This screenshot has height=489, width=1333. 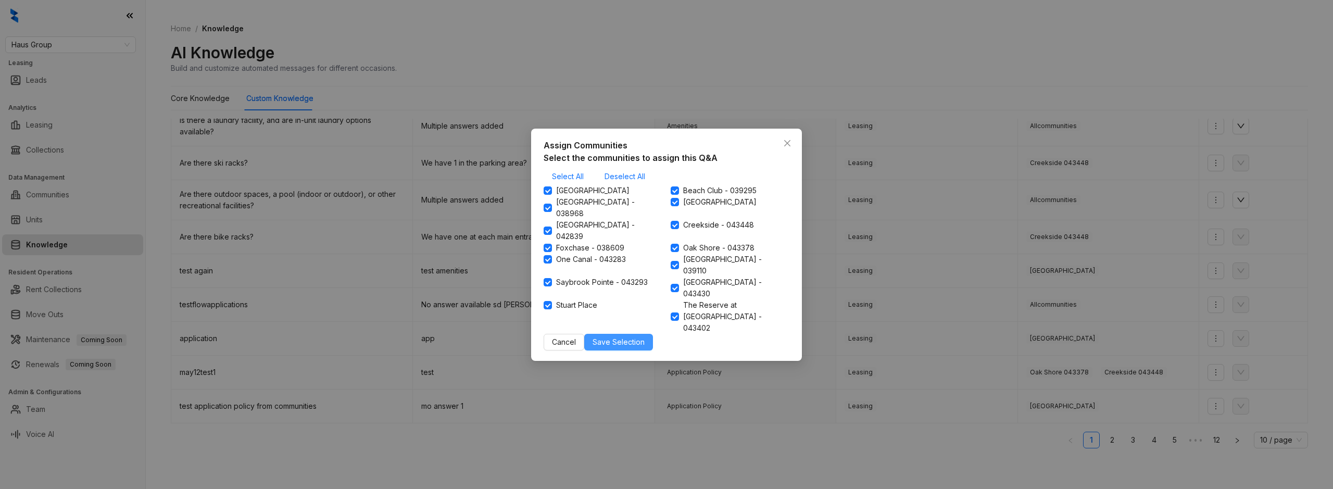 I want to click on span: Oak Shore - 043378, so click(x=719, y=248).